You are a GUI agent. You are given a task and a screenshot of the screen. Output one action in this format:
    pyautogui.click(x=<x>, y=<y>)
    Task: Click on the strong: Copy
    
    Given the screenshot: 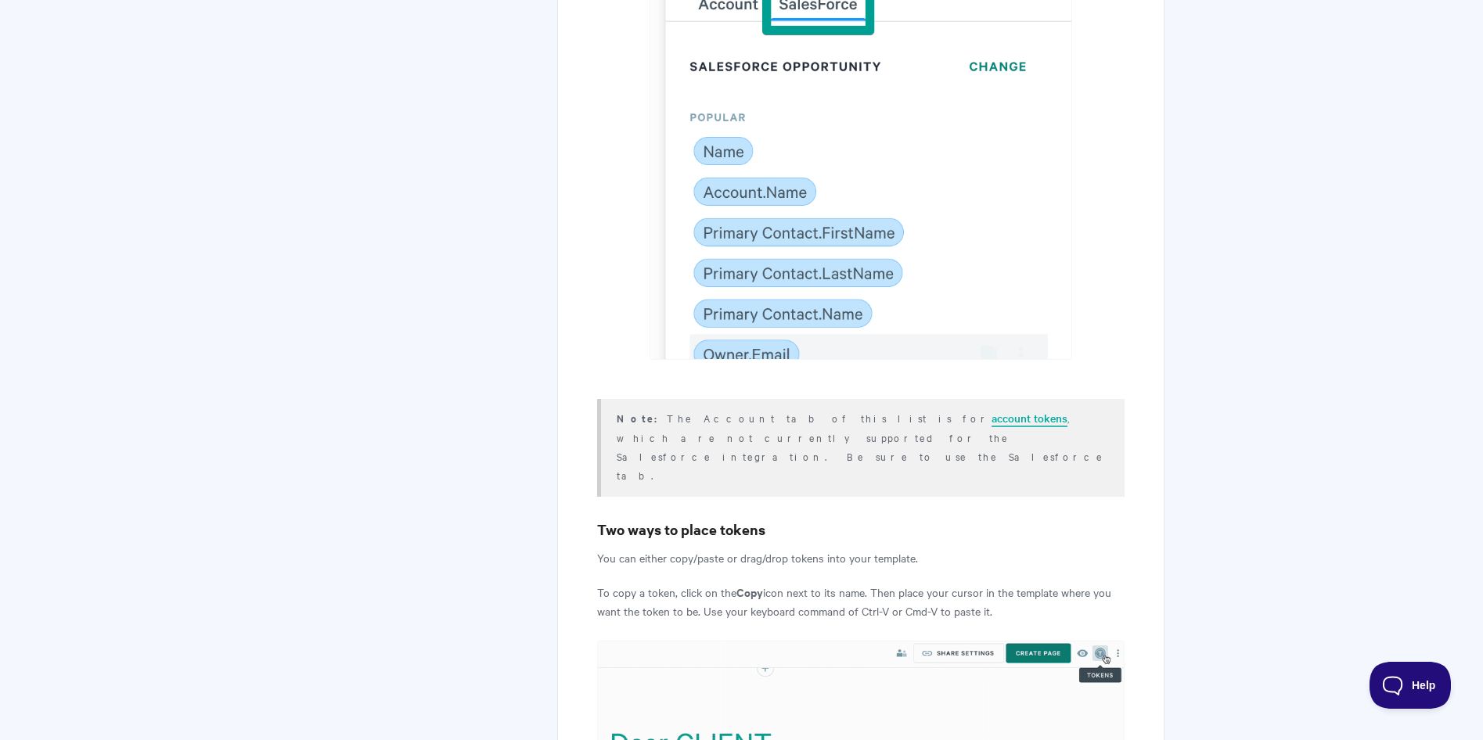 What is the action you would take?
    pyautogui.click(x=750, y=592)
    